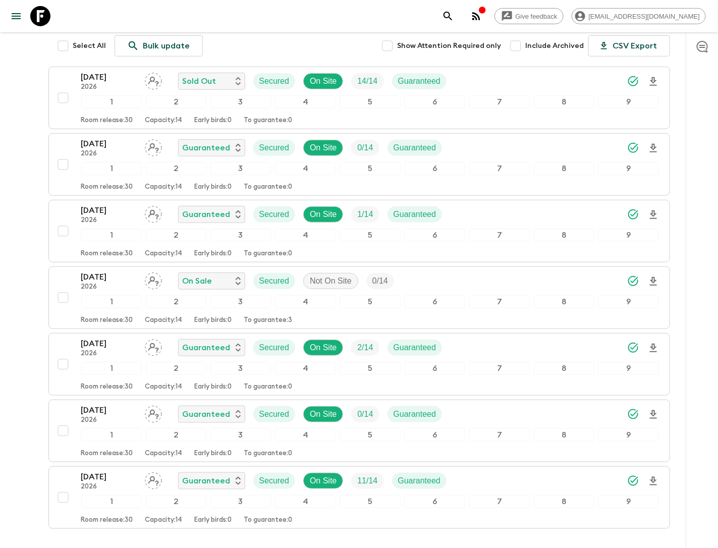 The width and height of the screenshot is (718, 548). What do you see at coordinates (199, 81) in the screenshot?
I see `p: Sold Out` at bounding box center [199, 81].